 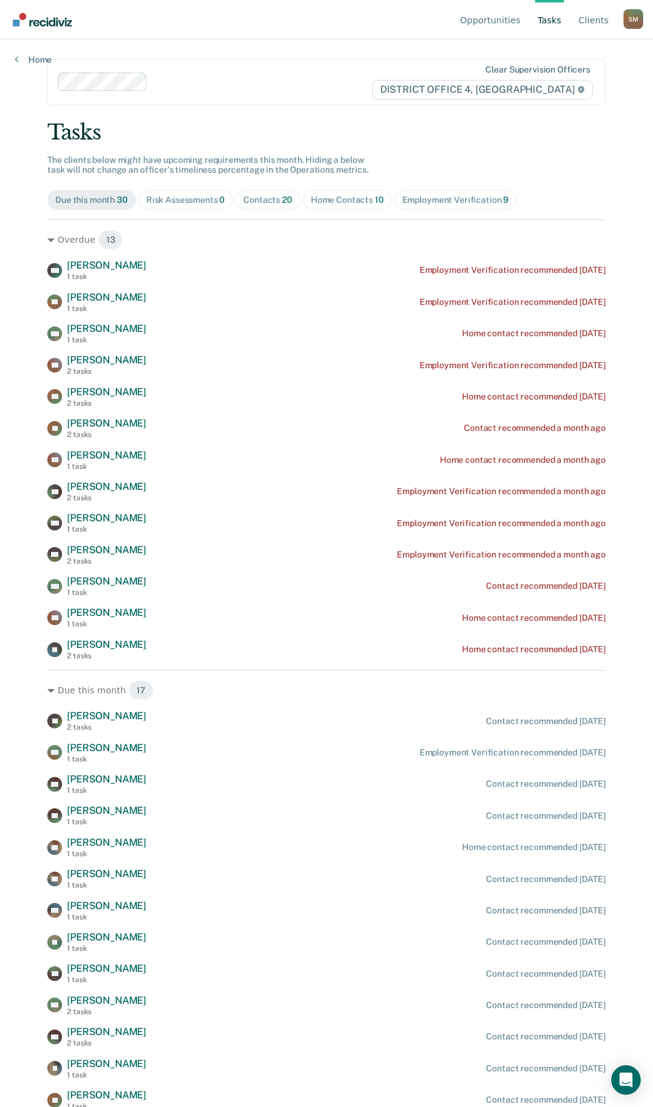 I want to click on span: 0, so click(x=222, y=200).